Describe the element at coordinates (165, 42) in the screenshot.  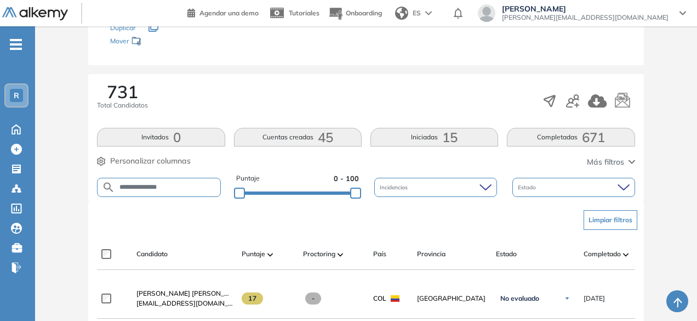
I see `div: Mover` at that location.